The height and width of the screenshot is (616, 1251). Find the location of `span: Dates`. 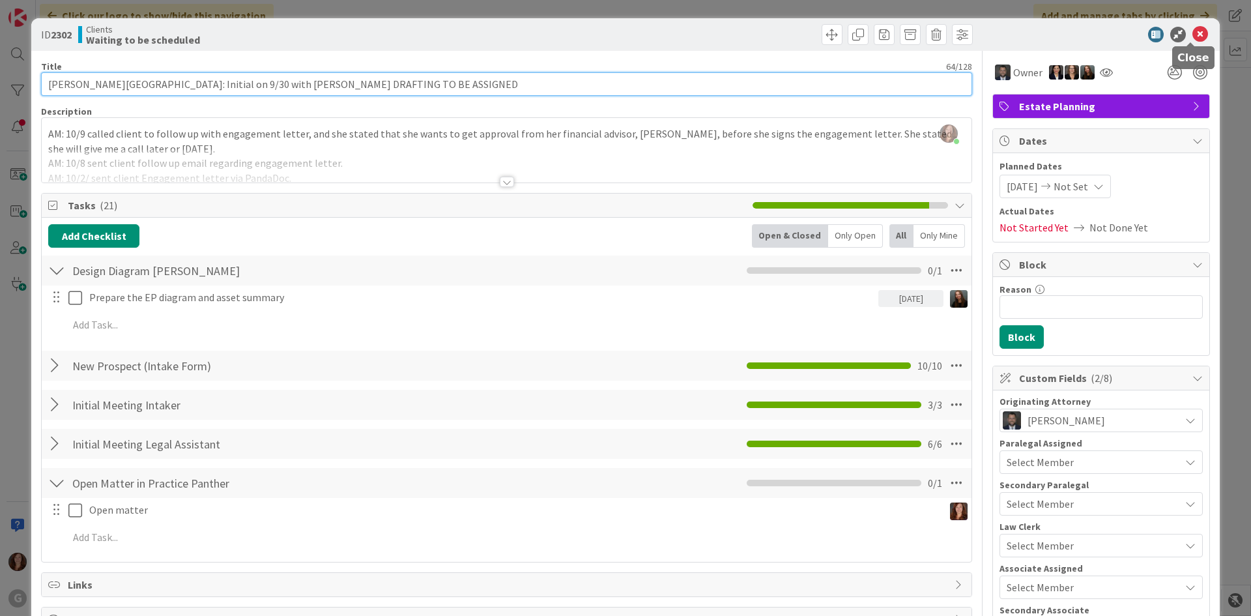

span: Dates is located at coordinates (1103, 141).